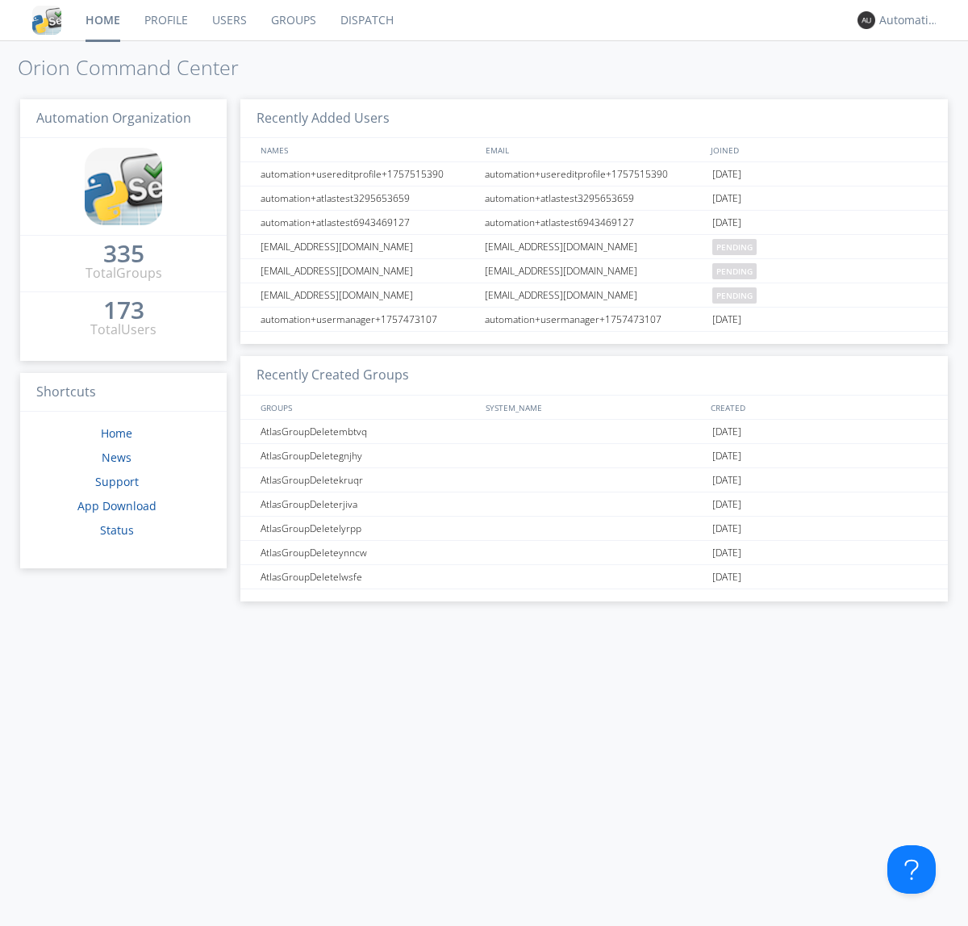 This screenshot has width=968, height=926. I want to click on div: EMAIL, so click(594, 149).